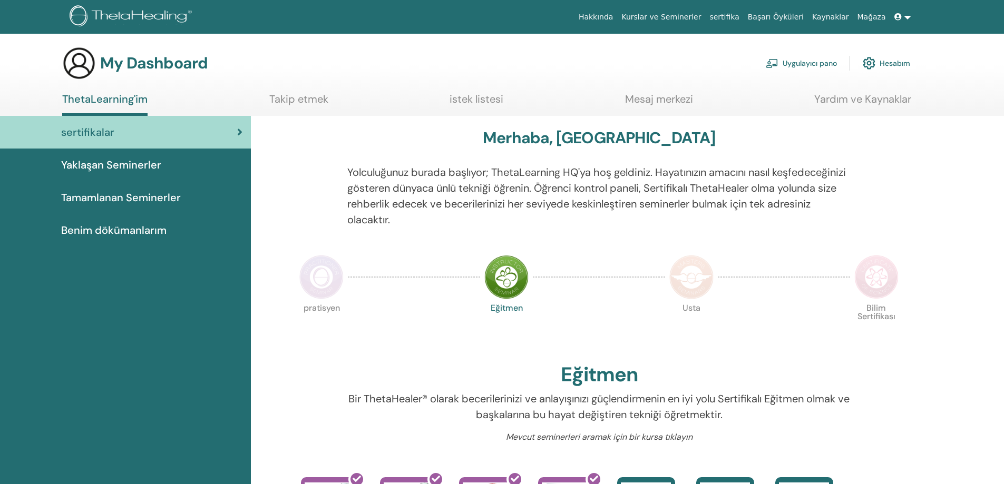 The width and height of the screenshot is (1004, 484). What do you see at coordinates (87, 132) in the screenshot?
I see `span: sertifikalar` at bounding box center [87, 132].